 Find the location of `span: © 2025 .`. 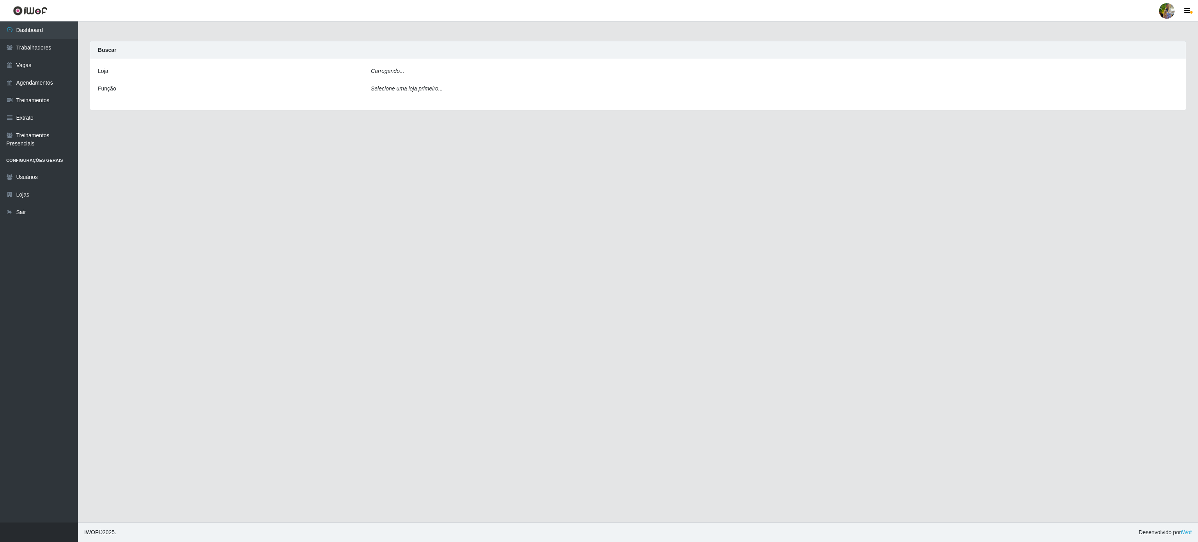

span: © 2025 . is located at coordinates (100, 532).